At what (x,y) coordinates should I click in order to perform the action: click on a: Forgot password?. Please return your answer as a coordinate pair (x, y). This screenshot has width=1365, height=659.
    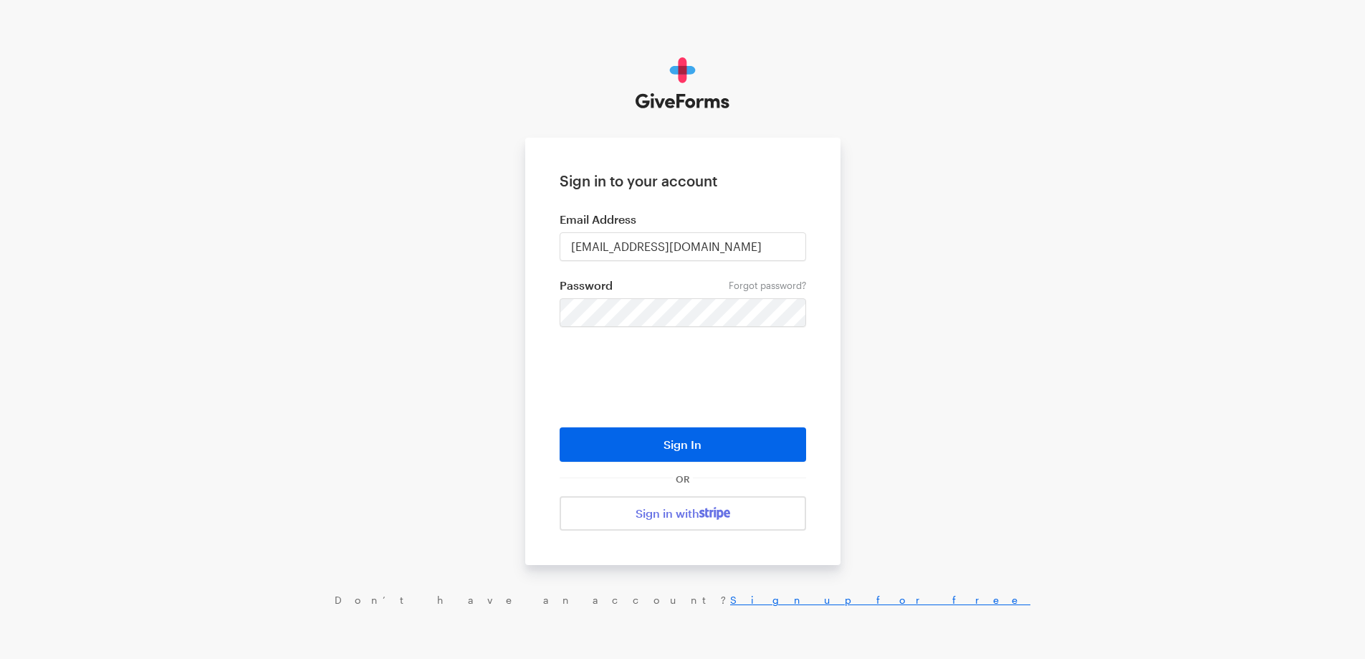
    Looking at the image, I should click on (768, 285).